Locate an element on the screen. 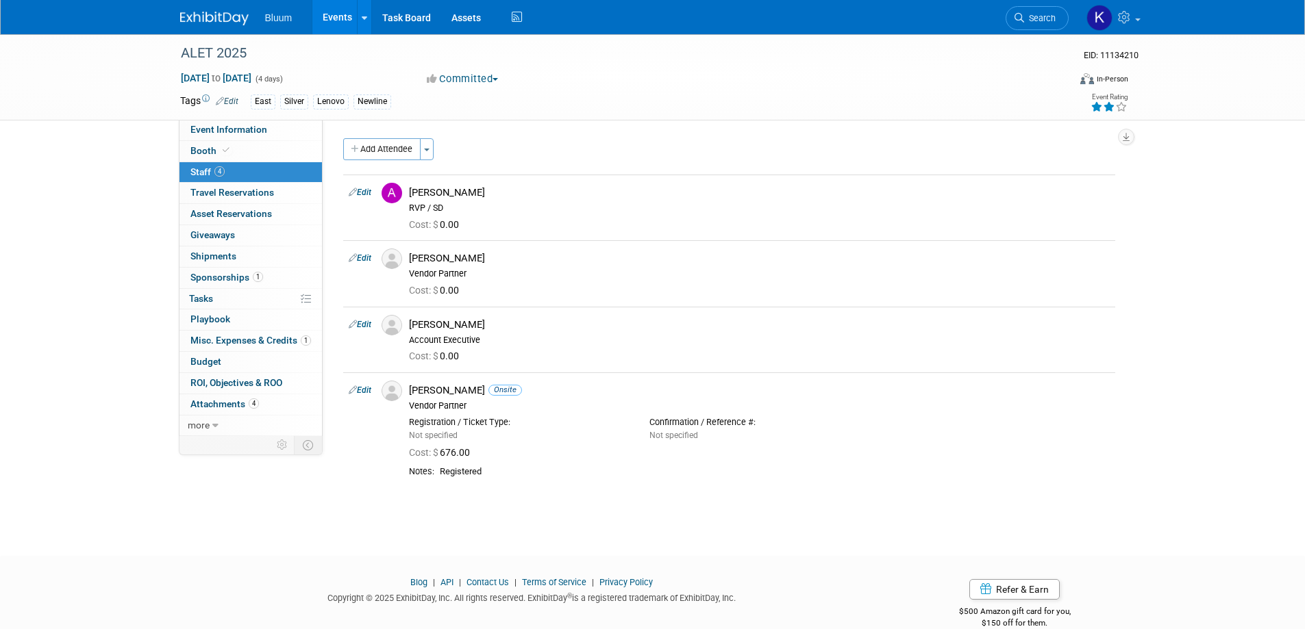 This screenshot has width=1305, height=629. div: East is located at coordinates (263, 101).